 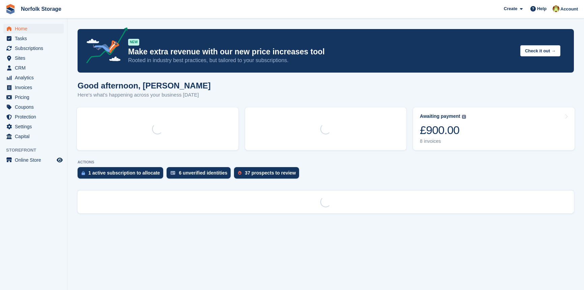 I want to click on span: Help, so click(x=542, y=9).